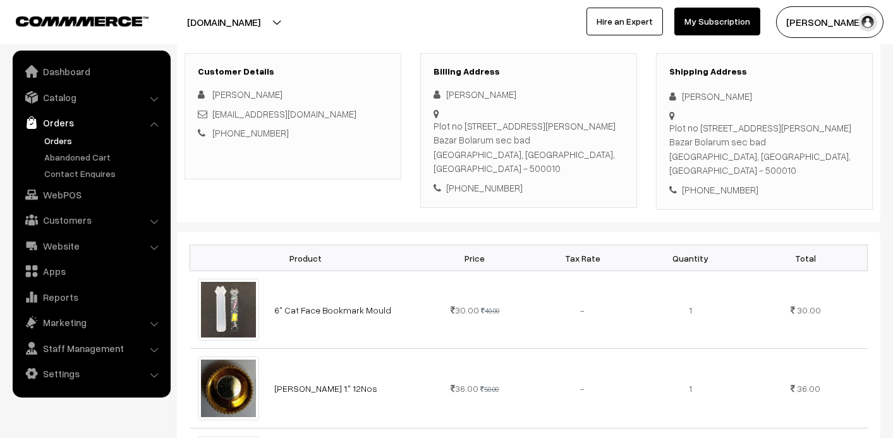 This screenshot has width=893, height=438. Describe the element at coordinates (91, 348) in the screenshot. I see `a: Staff Management` at that location.